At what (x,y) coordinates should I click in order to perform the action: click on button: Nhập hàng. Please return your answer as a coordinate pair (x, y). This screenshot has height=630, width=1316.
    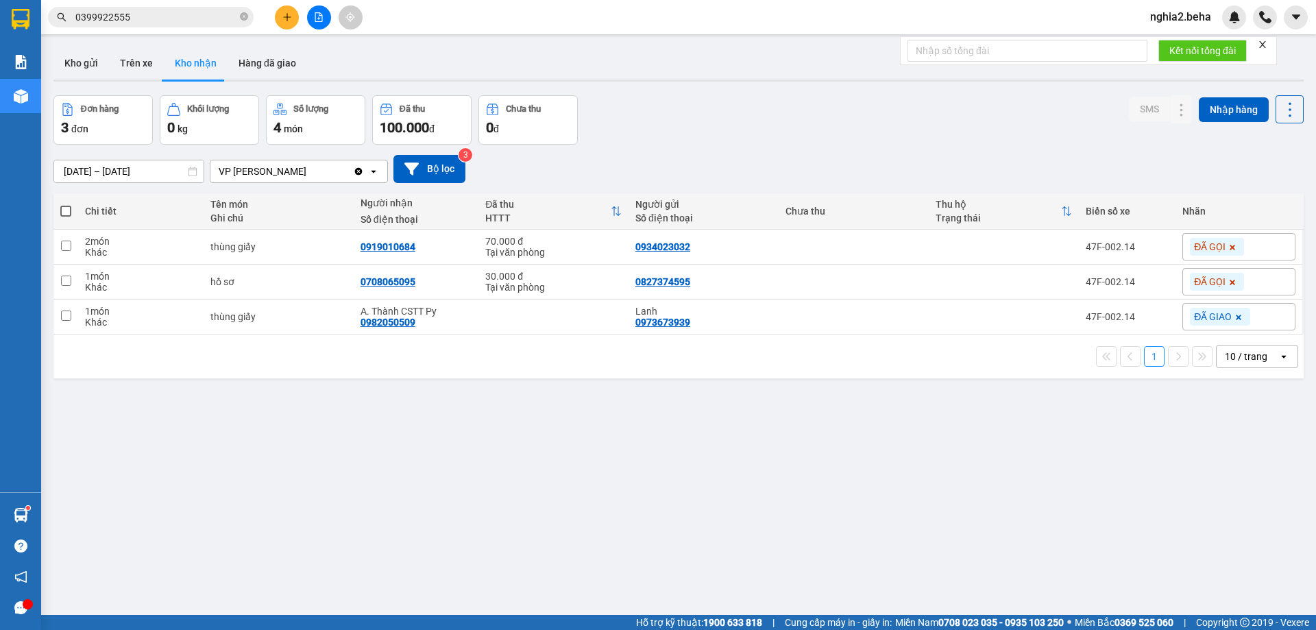
    Looking at the image, I should click on (1234, 110).